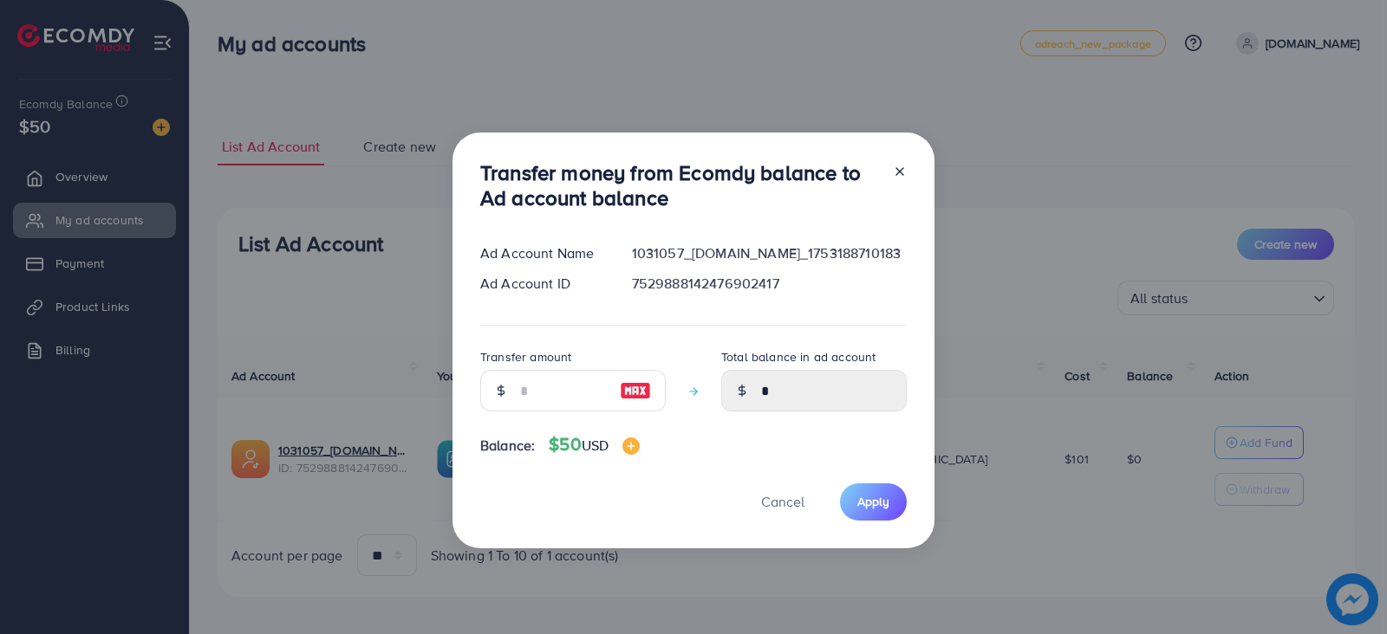  I want to click on div: Ad Account Name, so click(542, 253).